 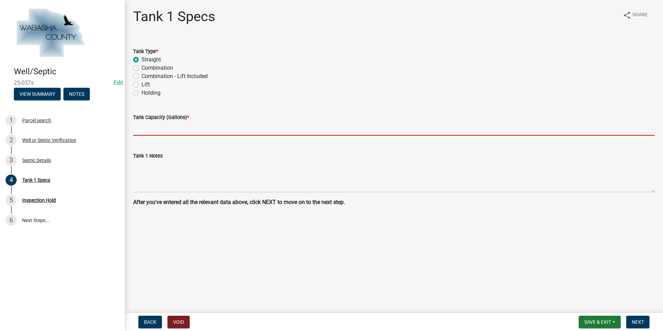 I want to click on h4: Well/Septic, so click(x=67, y=71).